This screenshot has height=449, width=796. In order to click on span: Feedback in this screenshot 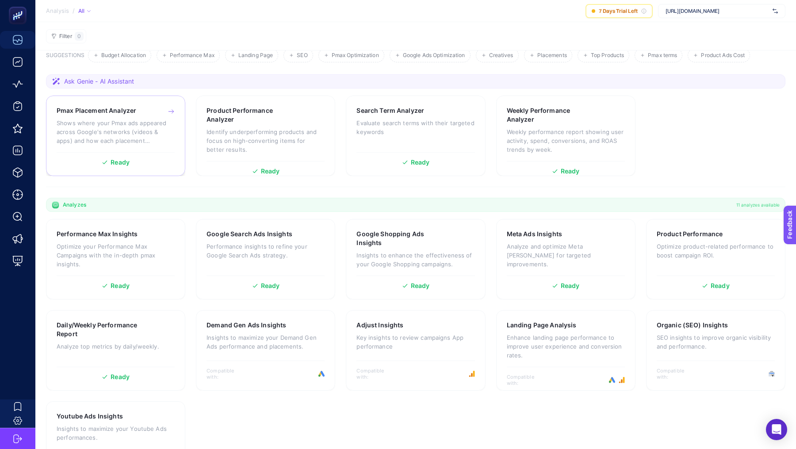, I will do `click(19, 6)`.